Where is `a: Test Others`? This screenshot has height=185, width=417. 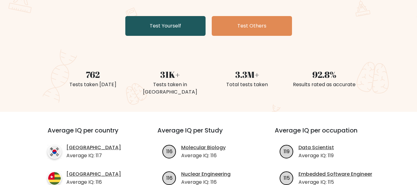
a: Test Others is located at coordinates (252, 26).